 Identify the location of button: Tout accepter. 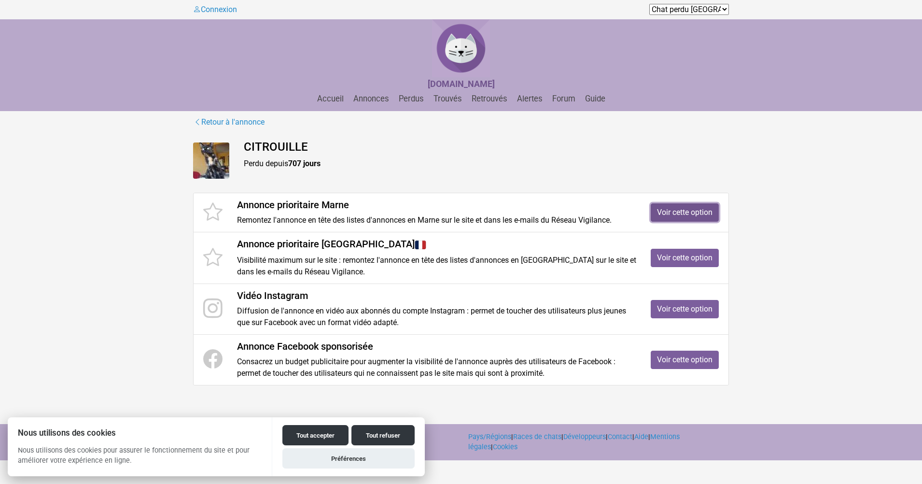
(315, 435).